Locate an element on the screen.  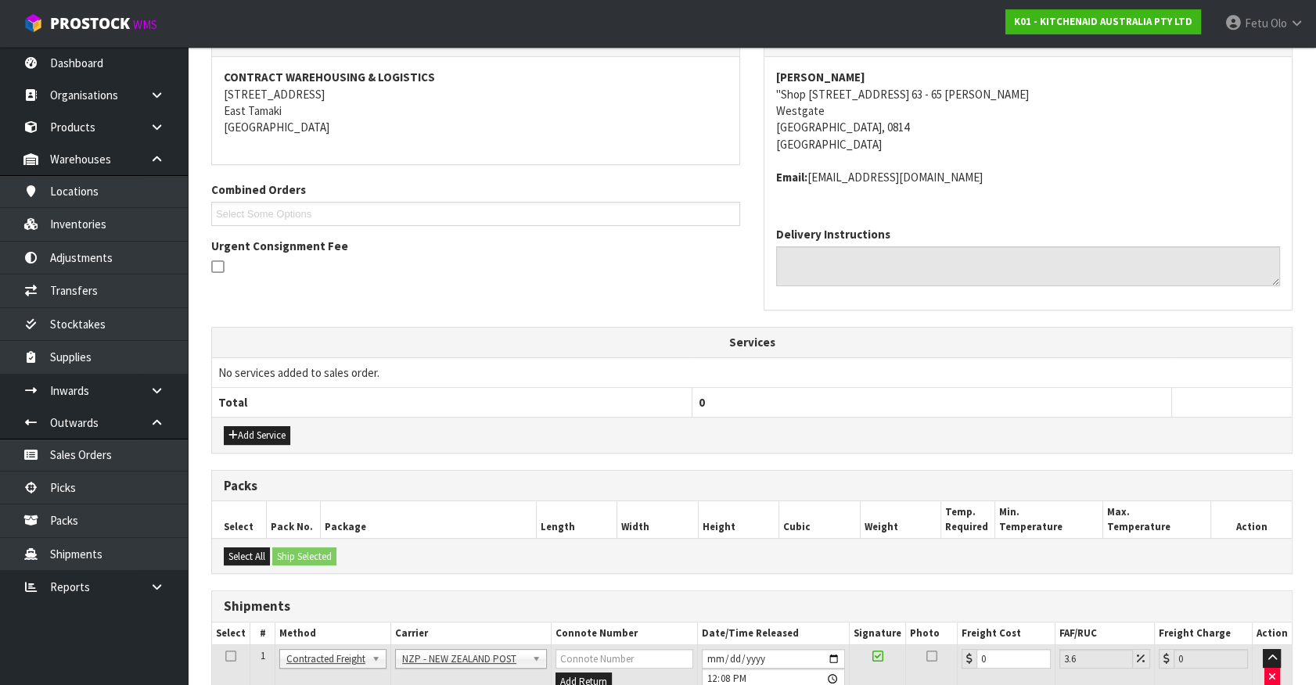
span: NZP - NEW ZEALAND POST is located at coordinates (464, 659).